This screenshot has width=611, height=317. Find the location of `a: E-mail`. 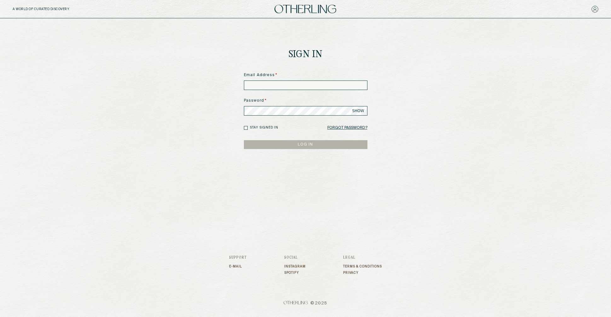

a: E-mail is located at coordinates (238, 266).